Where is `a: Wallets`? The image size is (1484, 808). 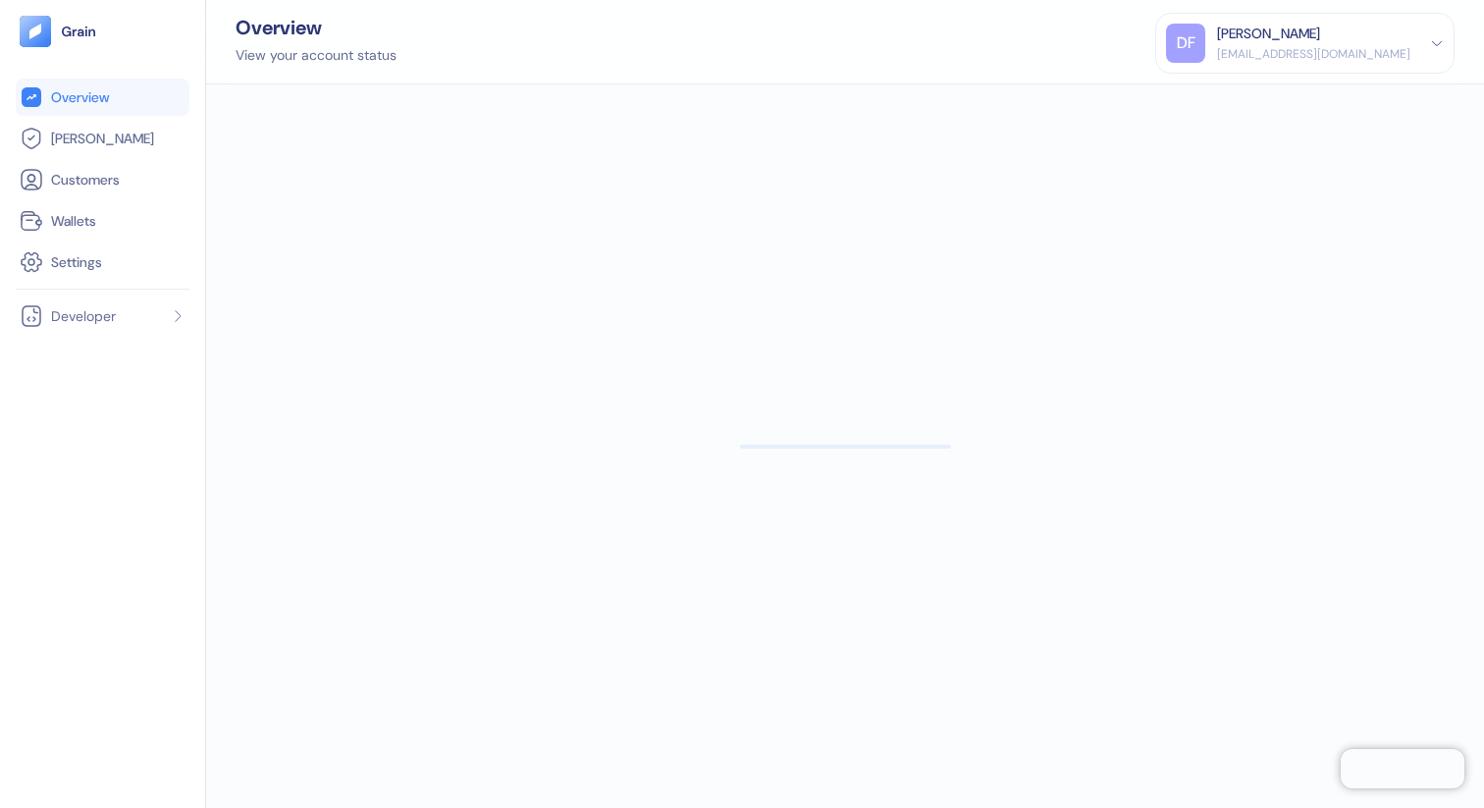 a: Wallets is located at coordinates (102, 221).